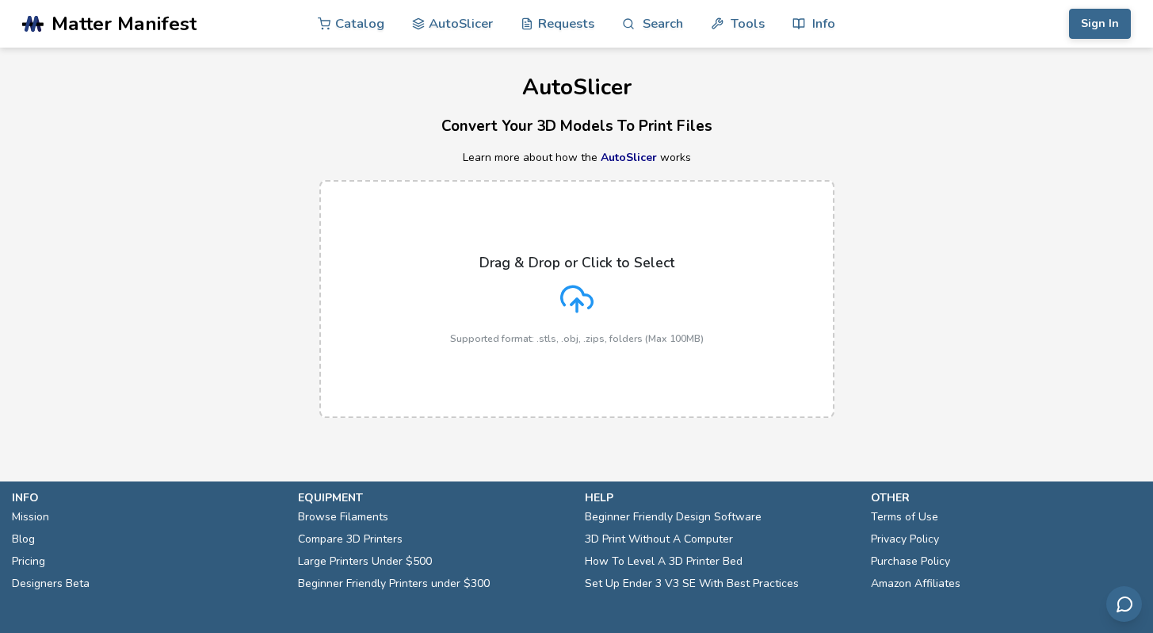 The height and width of the screenshot is (633, 1153). Describe the element at coordinates (51, 583) in the screenshot. I see `a: Designers Beta` at that location.